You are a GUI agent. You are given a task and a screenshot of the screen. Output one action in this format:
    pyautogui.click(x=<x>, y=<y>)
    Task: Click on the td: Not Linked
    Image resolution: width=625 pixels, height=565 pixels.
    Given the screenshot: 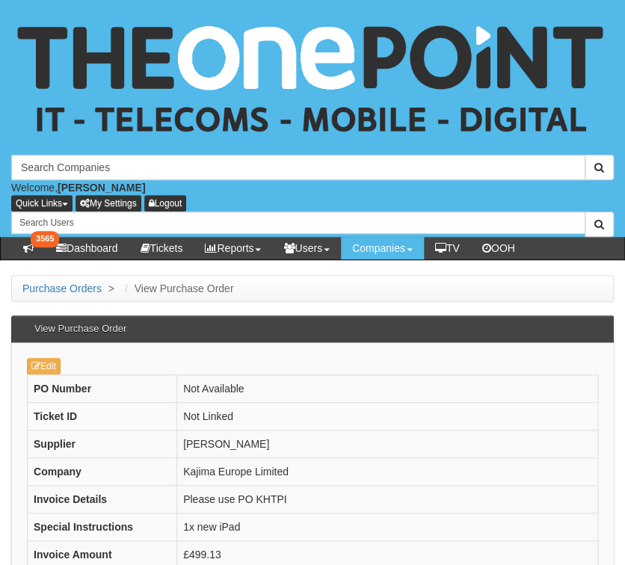 What is the action you would take?
    pyautogui.click(x=387, y=416)
    